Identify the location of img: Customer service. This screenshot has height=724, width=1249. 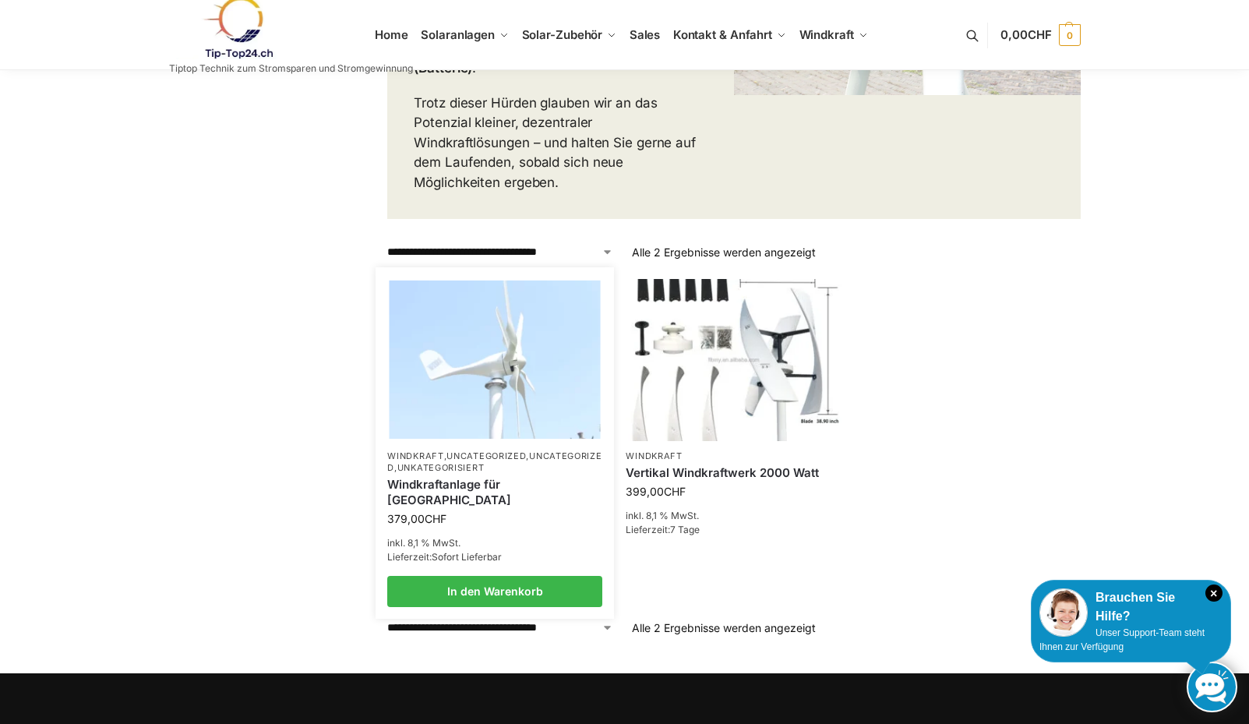
(1064, 612).